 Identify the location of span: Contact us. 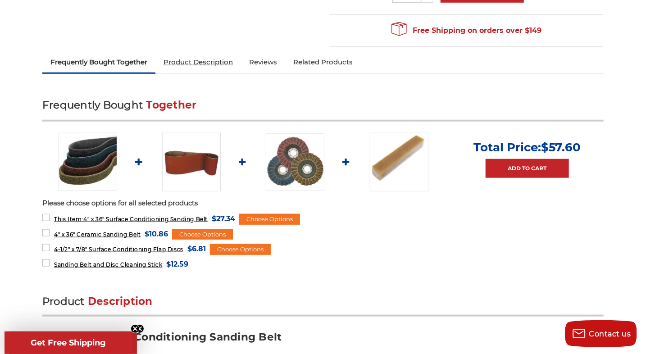
(610, 334).